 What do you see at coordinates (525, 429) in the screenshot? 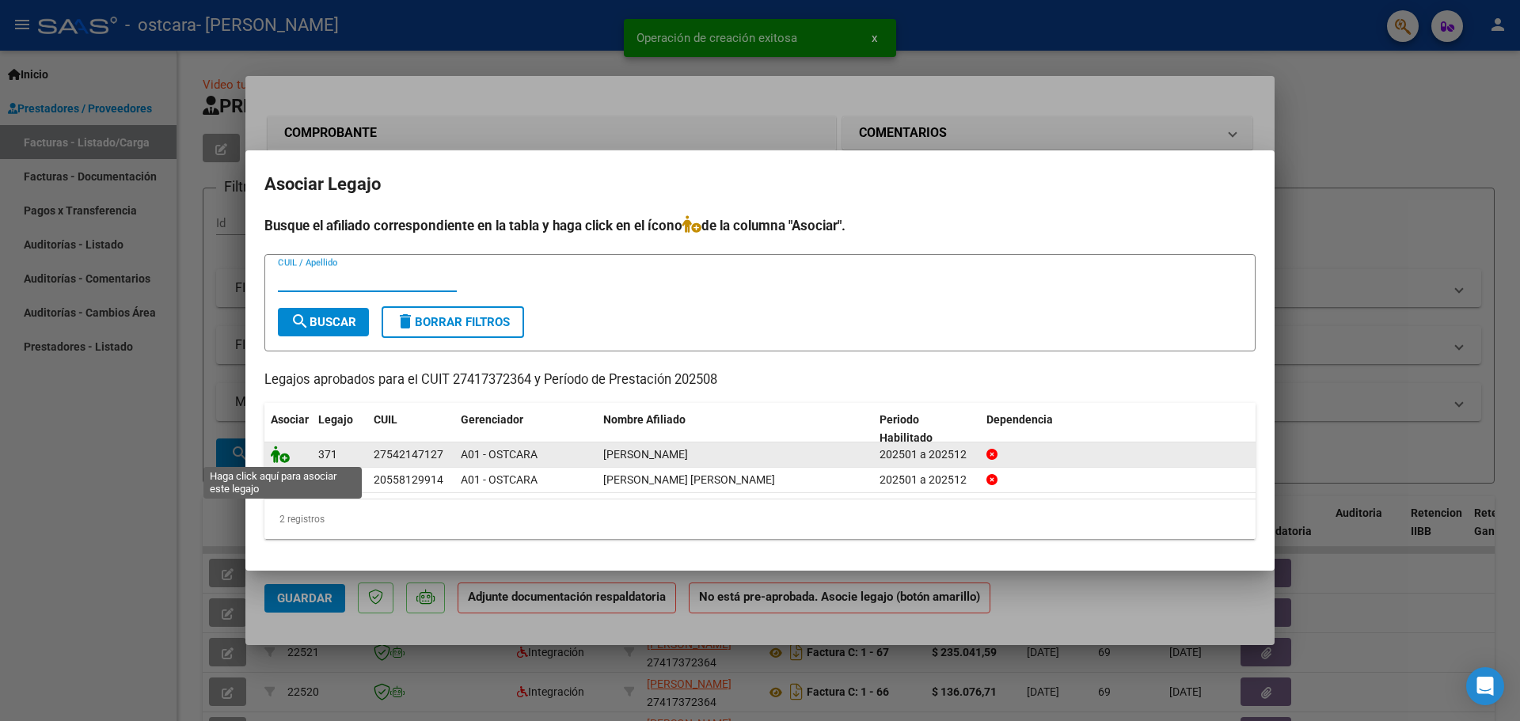
I see `datatable-header-cell: Gerenciador` at bounding box center [525, 429].